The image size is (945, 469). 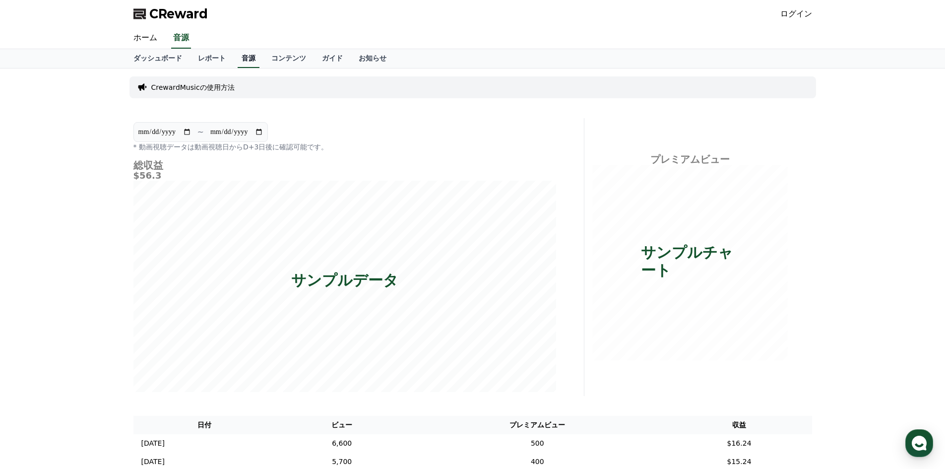 I want to click on td: 6,600, so click(x=342, y=443).